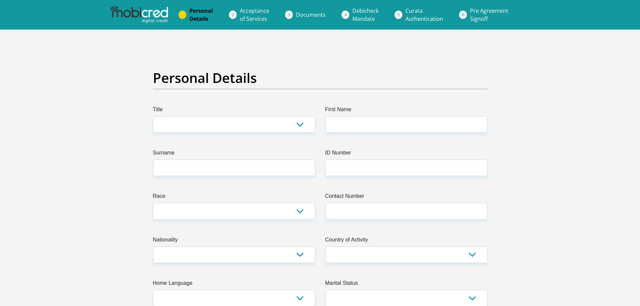  I want to click on label: Contact Number, so click(406, 197).